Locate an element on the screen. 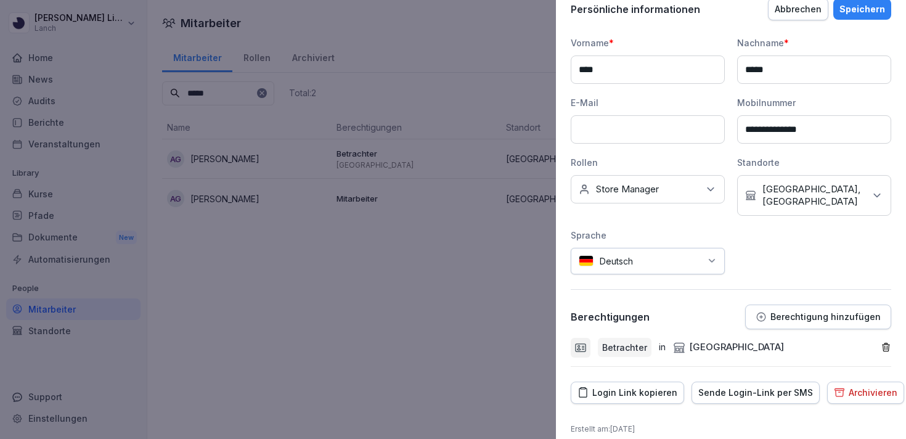  div: Vorname is located at coordinates (648, 43).